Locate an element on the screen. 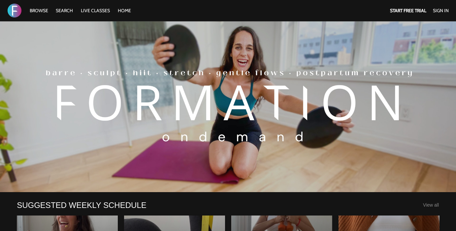 The height and width of the screenshot is (231, 456). a: Browse is located at coordinates (39, 11).